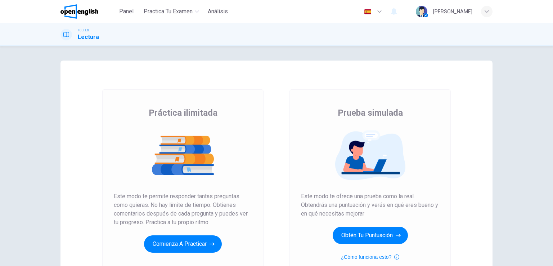 The image size is (553, 266). Describe the element at coordinates (126, 12) in the screenshot. I see `a: Panel` at that location.